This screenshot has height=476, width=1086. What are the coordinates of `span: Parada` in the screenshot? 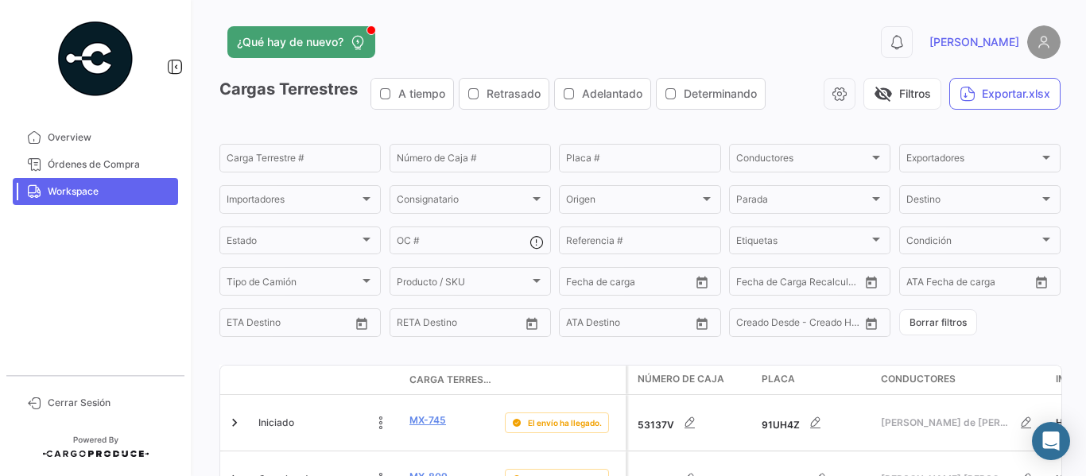 It's located at (802, 202).